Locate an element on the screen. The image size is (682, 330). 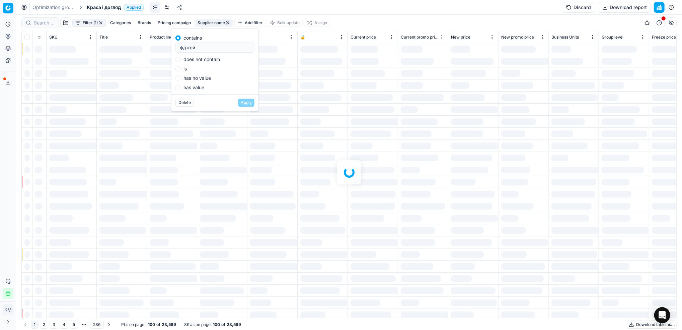
span: Краса і доглядApplied is located at coordinates (115, 7).